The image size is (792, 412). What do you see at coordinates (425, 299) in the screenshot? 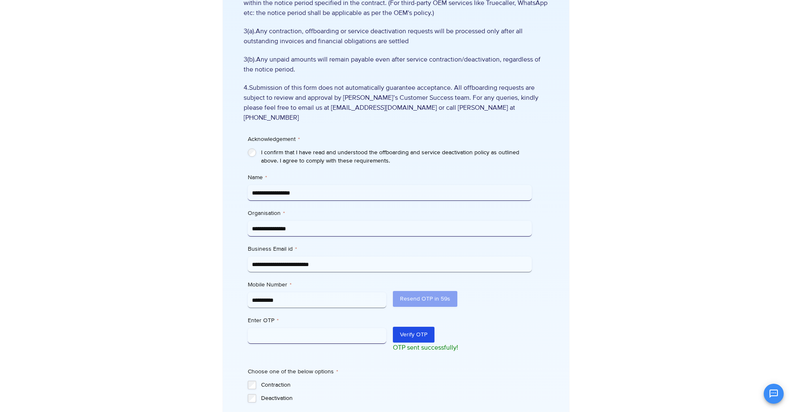
I see `button: Resend OTP in 59s` at bounding box center [425, 299].